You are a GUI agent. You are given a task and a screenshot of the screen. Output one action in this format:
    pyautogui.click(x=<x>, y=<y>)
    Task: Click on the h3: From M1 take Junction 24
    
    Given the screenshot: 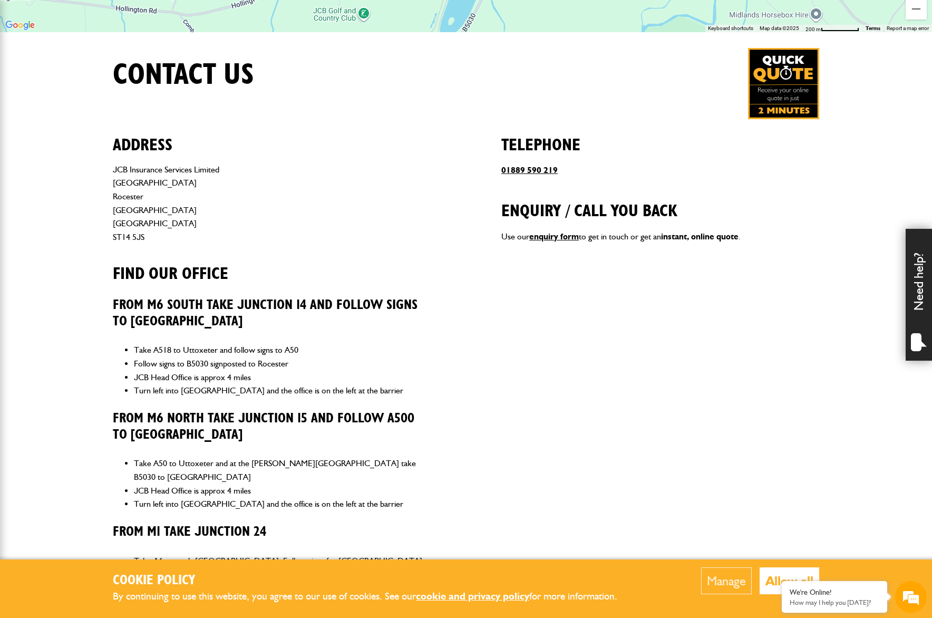 What is the action you would take?
    pyautogui.click(x=271, y=532)
    